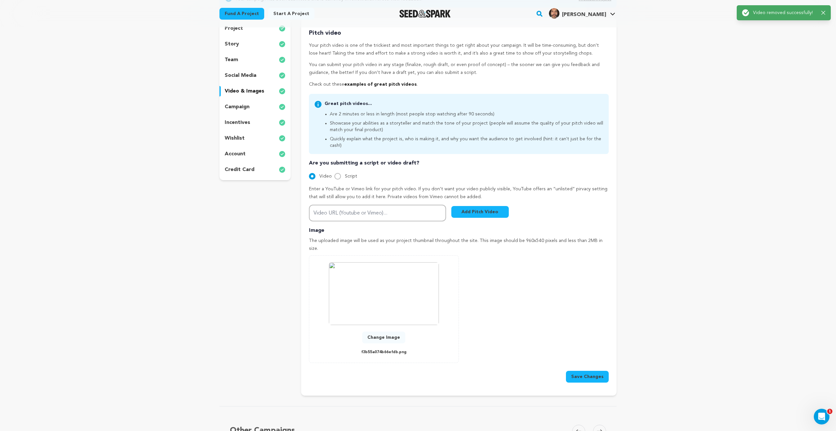 This screenshot has height=431, width=836. What do you see at coordinates (425, 14) in the screenshot?
I see `img: Seed&Spark Logo Dark Mode` at bounding box center [425, 14].